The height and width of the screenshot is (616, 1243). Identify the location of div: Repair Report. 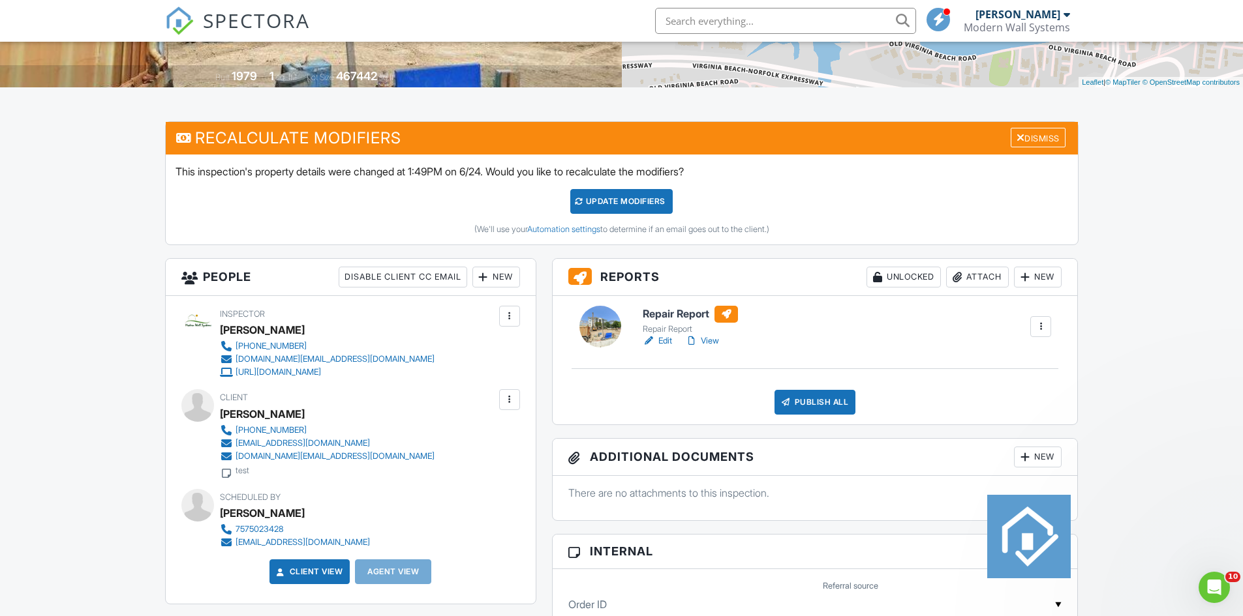
(690, 329).